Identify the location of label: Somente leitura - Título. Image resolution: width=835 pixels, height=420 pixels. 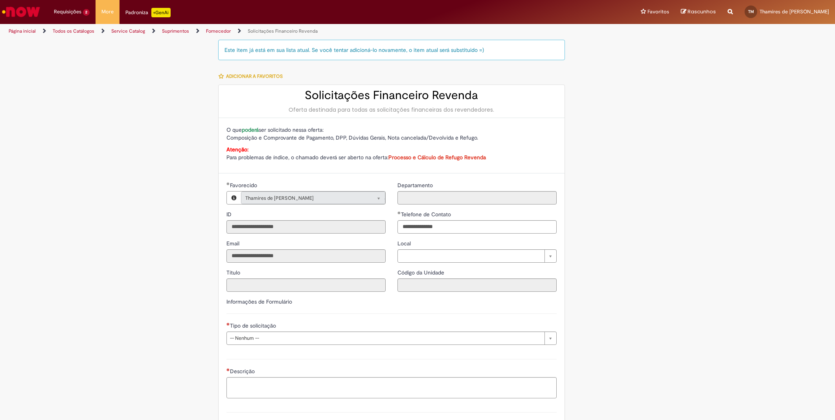
(234, 272).